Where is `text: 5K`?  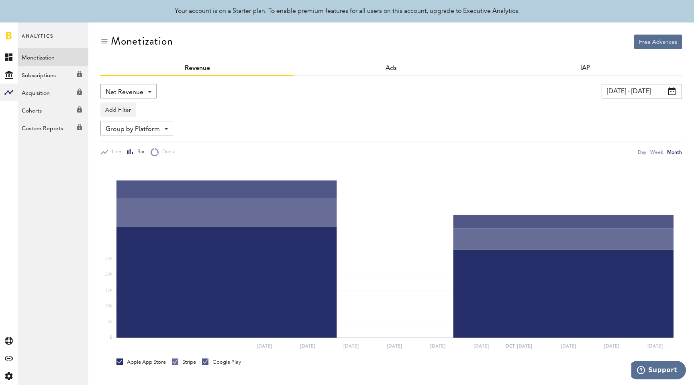
text: 5K is located at coordinates (110, 322).